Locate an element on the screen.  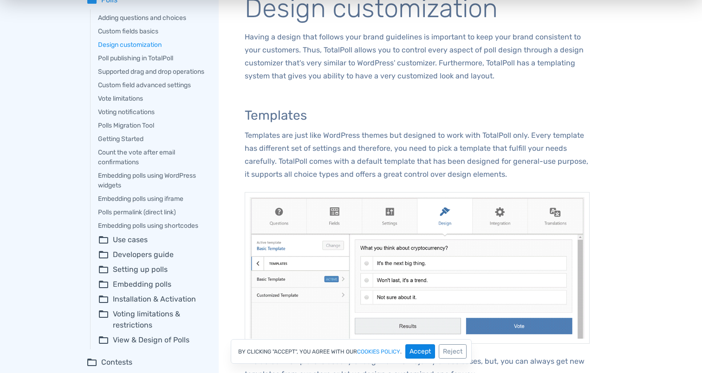
button: Reject is located at coordinates (453, 351).